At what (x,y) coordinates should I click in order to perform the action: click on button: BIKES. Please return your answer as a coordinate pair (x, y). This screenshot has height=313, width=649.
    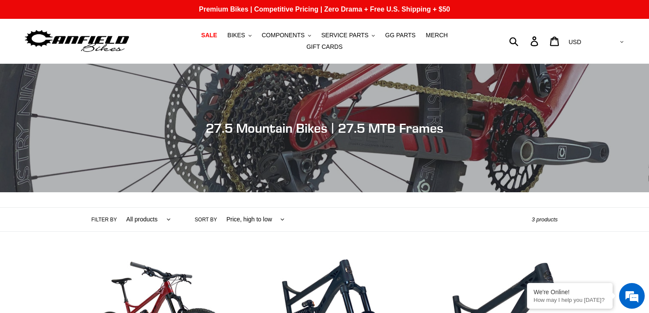
    Looking at the image, I should click on (240, 35).